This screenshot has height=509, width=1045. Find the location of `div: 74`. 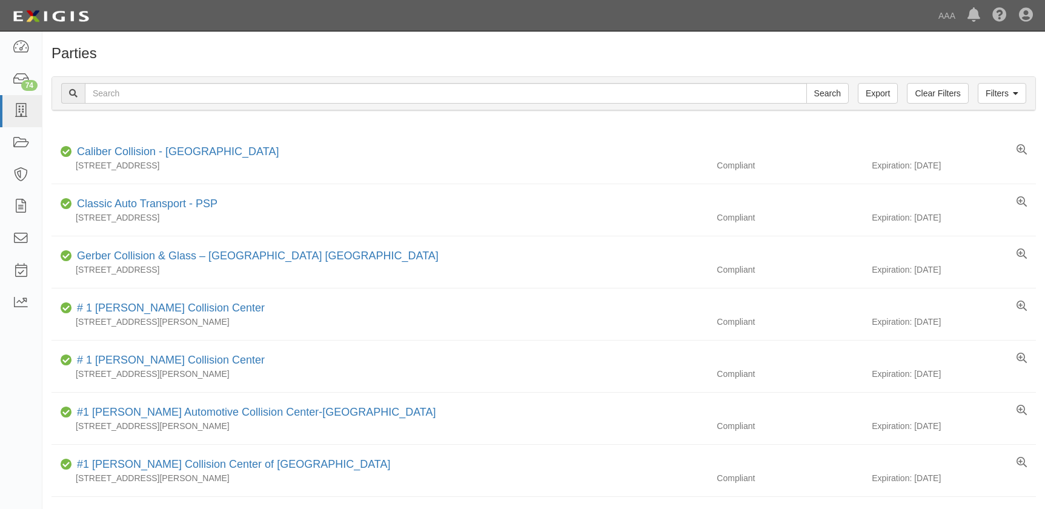

div: 74 is located at coordinates (29, 85).